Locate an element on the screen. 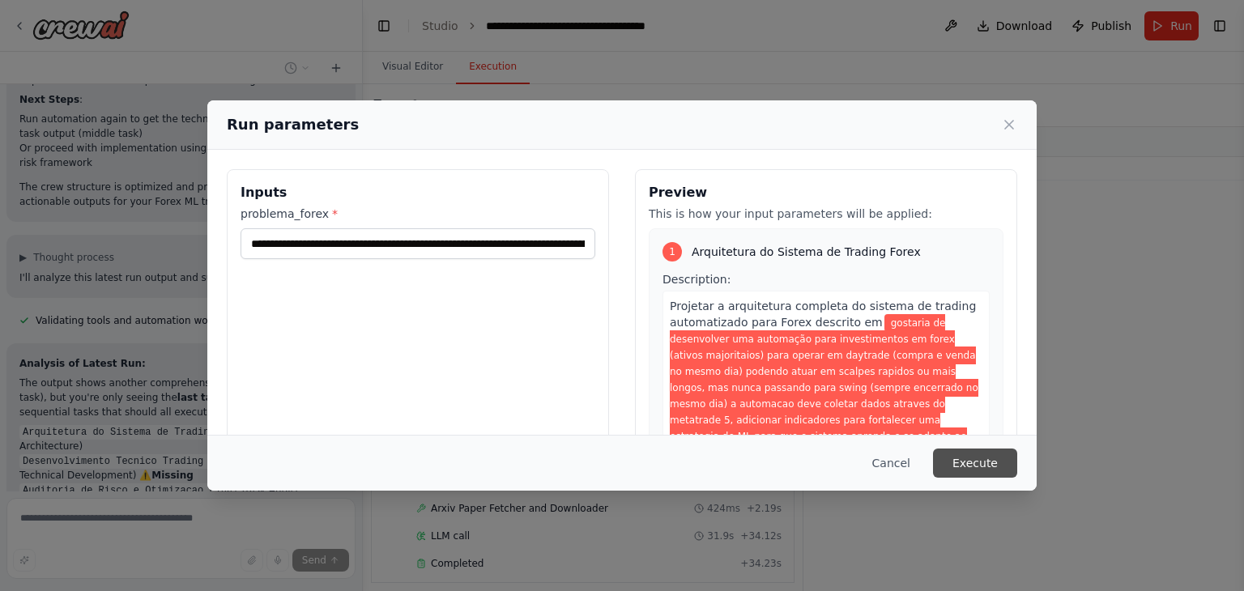  h3: Inputs is located at coordinates (418, 193).